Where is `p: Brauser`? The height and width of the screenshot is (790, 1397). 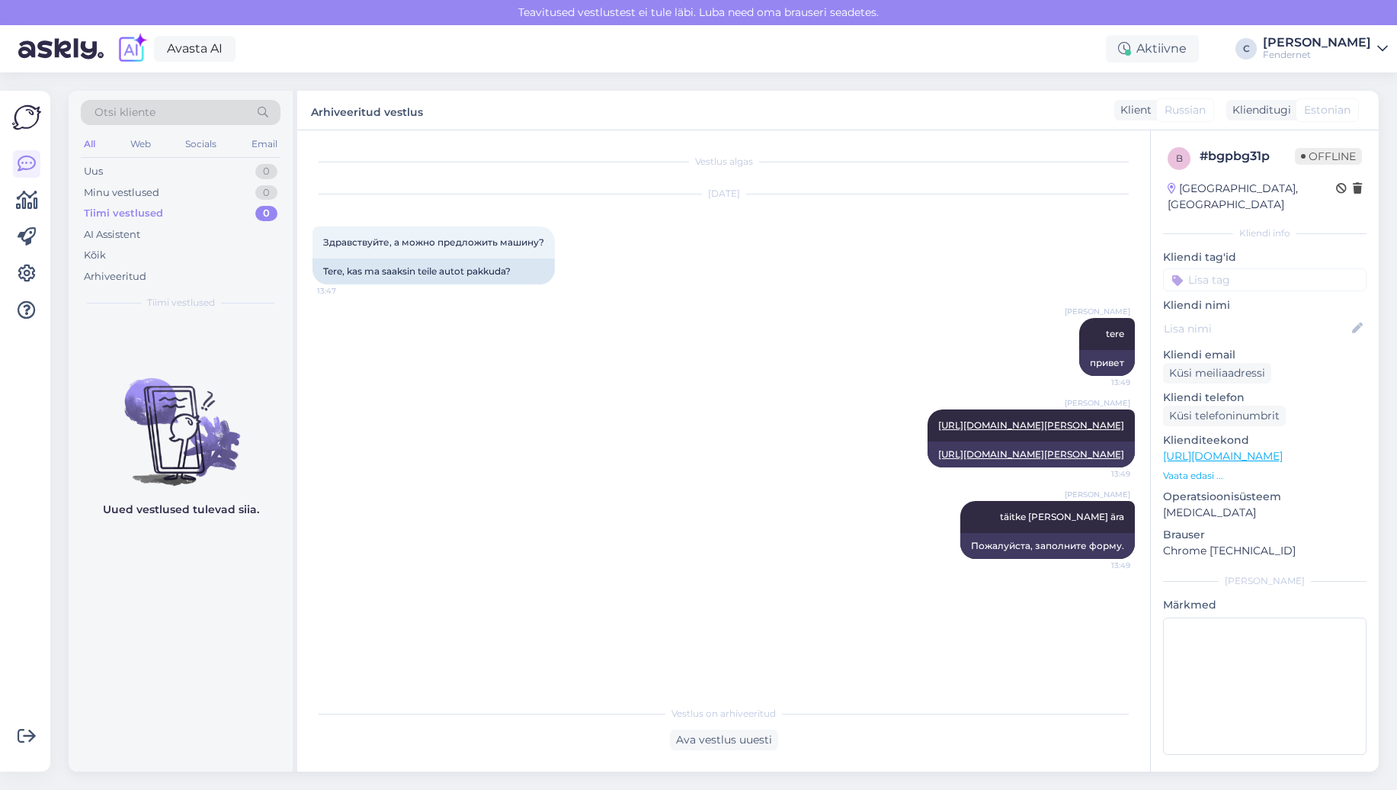
p: Brauser is located at coordinates (1264, 534).